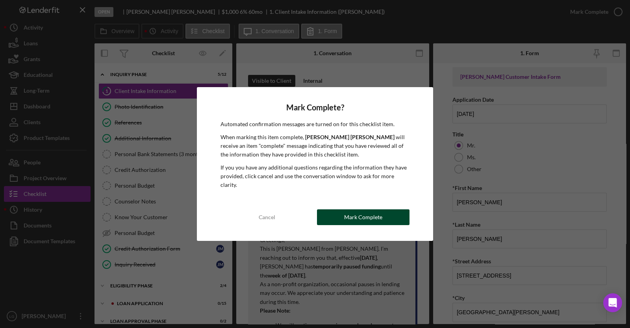 Image resolution: width=630 pixels, height=328 pixels. Describe the element at coordinates (613, 302) in the screenshot. I see `div: Open Intercom Messenger` at that location.